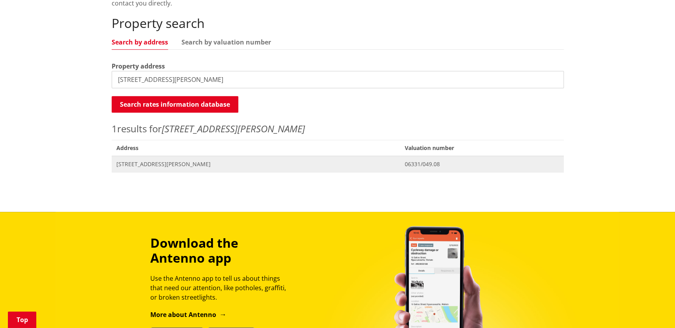 This screenshot has width=675, height=328. What do you see at coordinates (226, 42) in the screenshot?
I see `a: Search by valuation number` at bounding box center [226, 42].